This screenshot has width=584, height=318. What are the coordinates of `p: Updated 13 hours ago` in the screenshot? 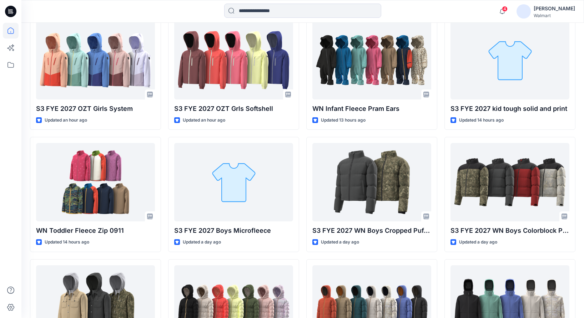 It's located at (343, 120).